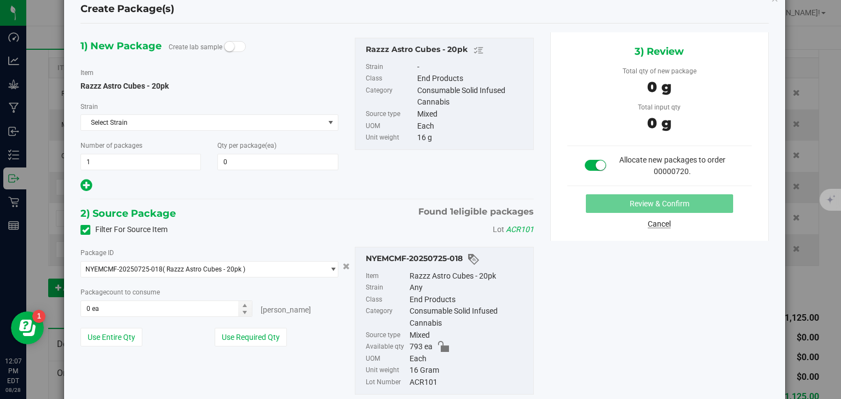 This screenshot has height=399, width=841. What do you see at coordinates (673, 165) in the screenshot?
I see `span: Allocate new packages to order 00000720.` at bounding box center [673, 165].